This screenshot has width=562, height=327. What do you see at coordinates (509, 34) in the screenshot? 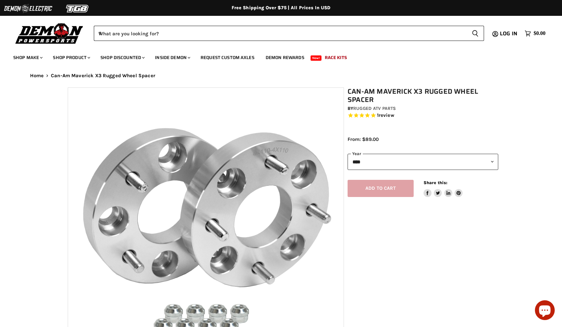
I see `a: Log in` at bounding box center [509, 34].